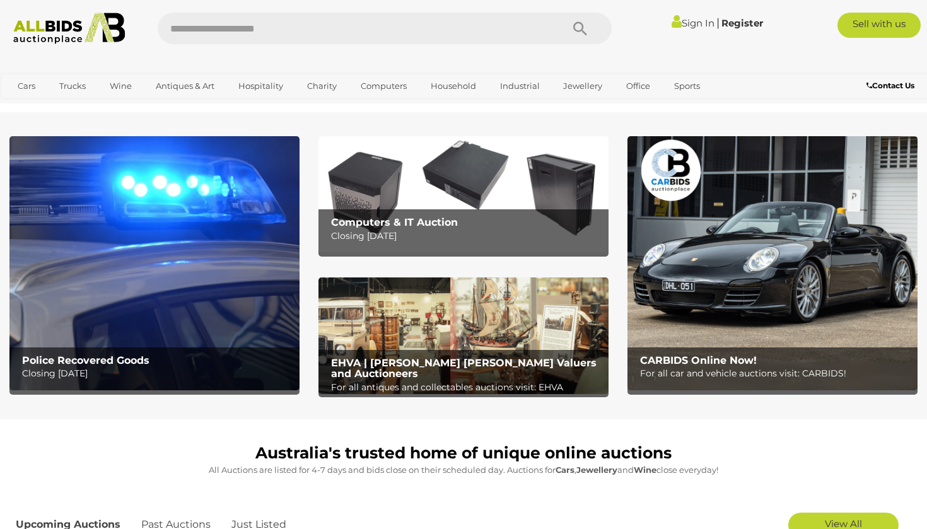  Describe the element at coordinates (383, 86) in the screenshot. I see `a: Computers` at that location.